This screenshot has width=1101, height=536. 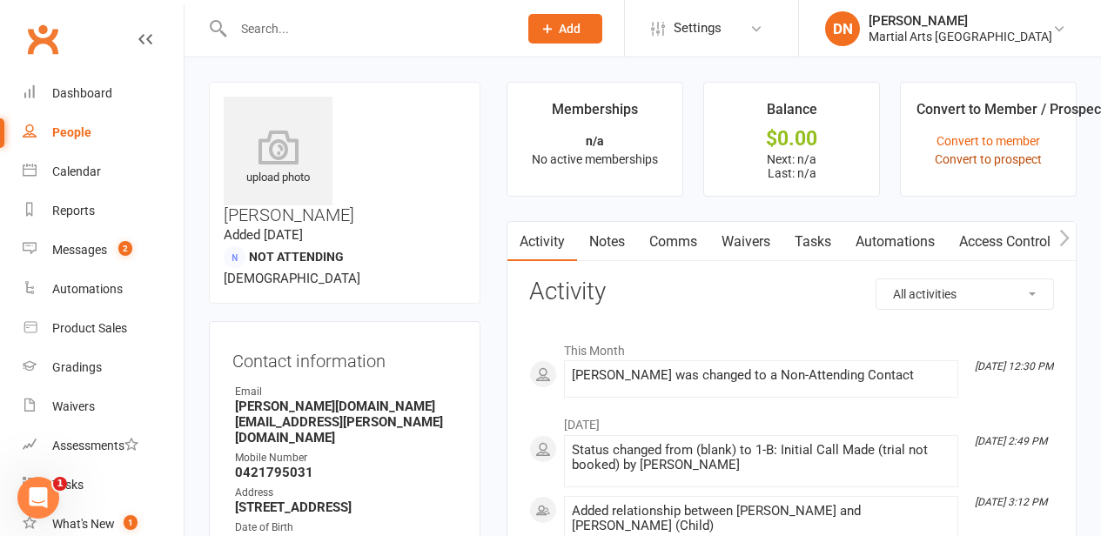 I want to click on a: Clubworx, so click(x=43, y=39).